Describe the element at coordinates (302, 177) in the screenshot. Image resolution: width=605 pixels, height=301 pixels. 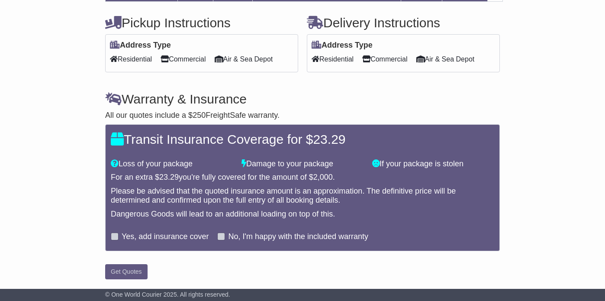
I see `div: For an extra $ you're fully covered for the amount of $ .` at that location.